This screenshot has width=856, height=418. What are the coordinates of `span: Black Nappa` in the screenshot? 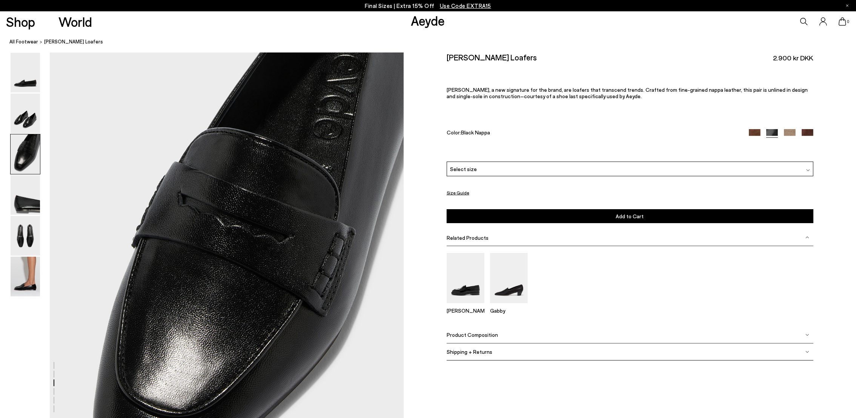 It's located at (475, 132).